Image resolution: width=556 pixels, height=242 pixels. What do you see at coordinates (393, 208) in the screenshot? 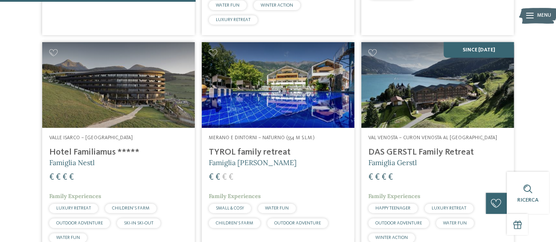
I see `span: HAPPY TEENAGER` at bounding box center [393, 208].